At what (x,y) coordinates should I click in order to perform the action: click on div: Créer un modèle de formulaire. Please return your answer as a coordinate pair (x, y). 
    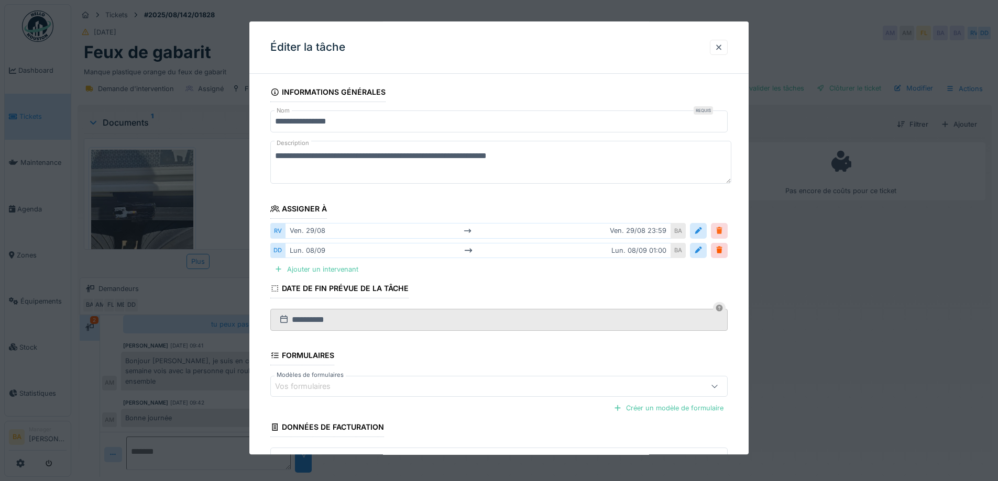
    Looking at the image, I should click on (668, 409).